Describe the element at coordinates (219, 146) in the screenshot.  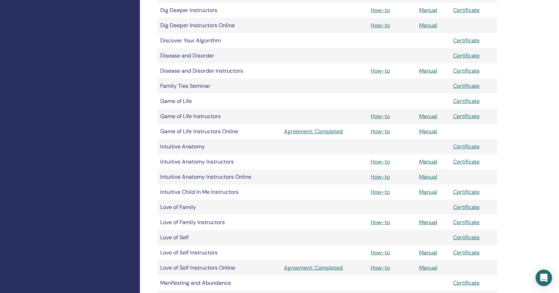
I see `td: Intuitive Anatomy` at that location.